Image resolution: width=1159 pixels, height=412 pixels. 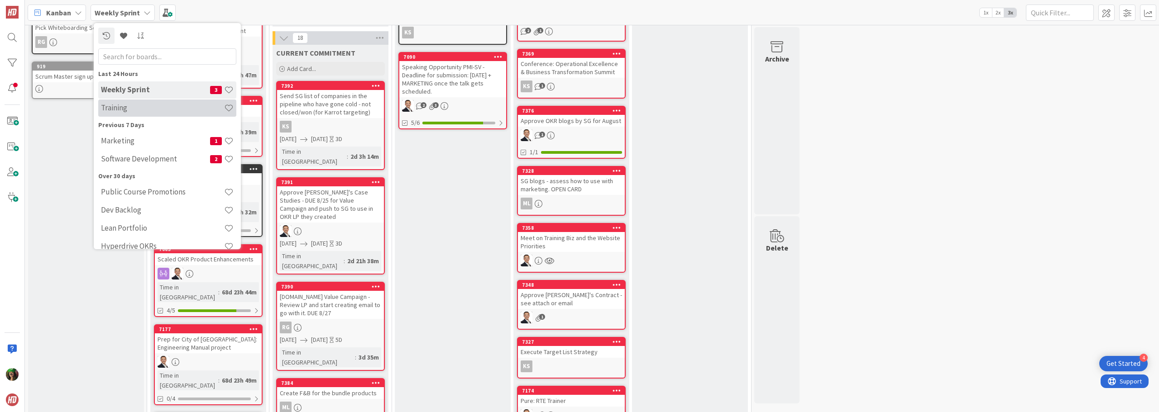 What do you see at coordinates (573, 342) in the screenshot?
I see `div: 7327` at bounding box center [573, 342].